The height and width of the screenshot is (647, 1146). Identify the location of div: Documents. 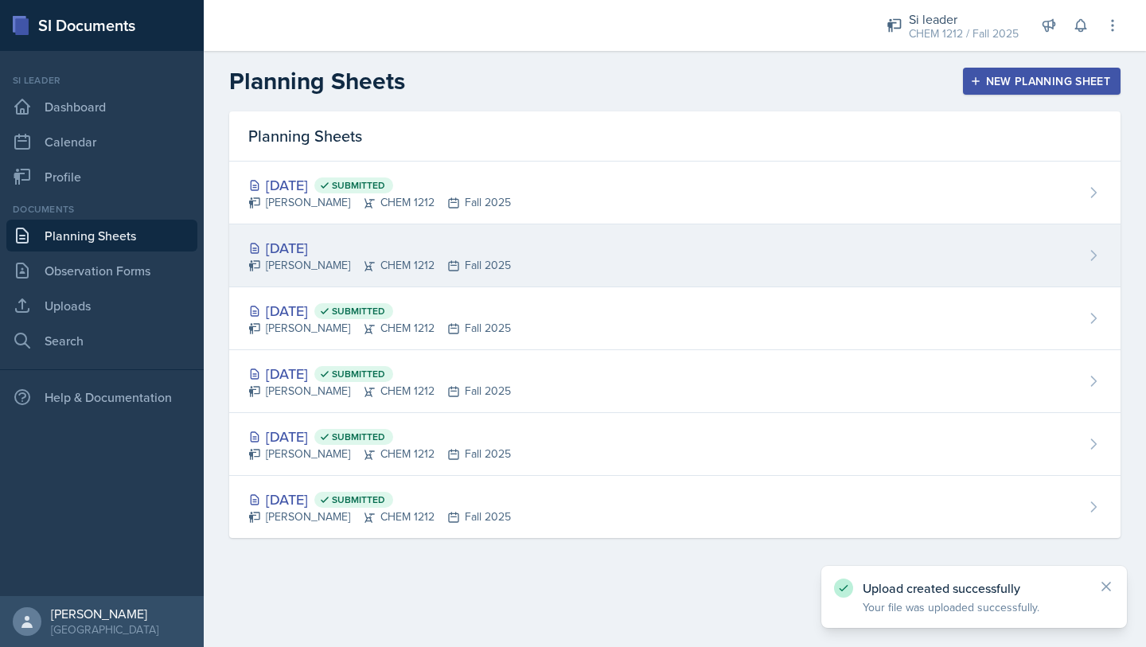
(102, 209).